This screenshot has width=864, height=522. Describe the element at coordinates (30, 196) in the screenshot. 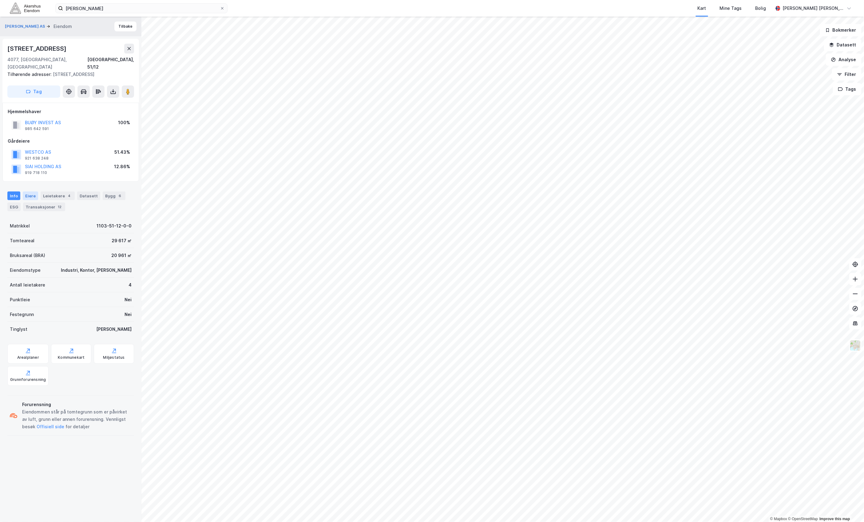

I see `div: Eiere` at that location.